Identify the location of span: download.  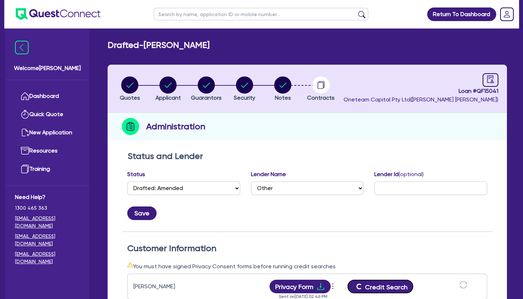
(321, 287).